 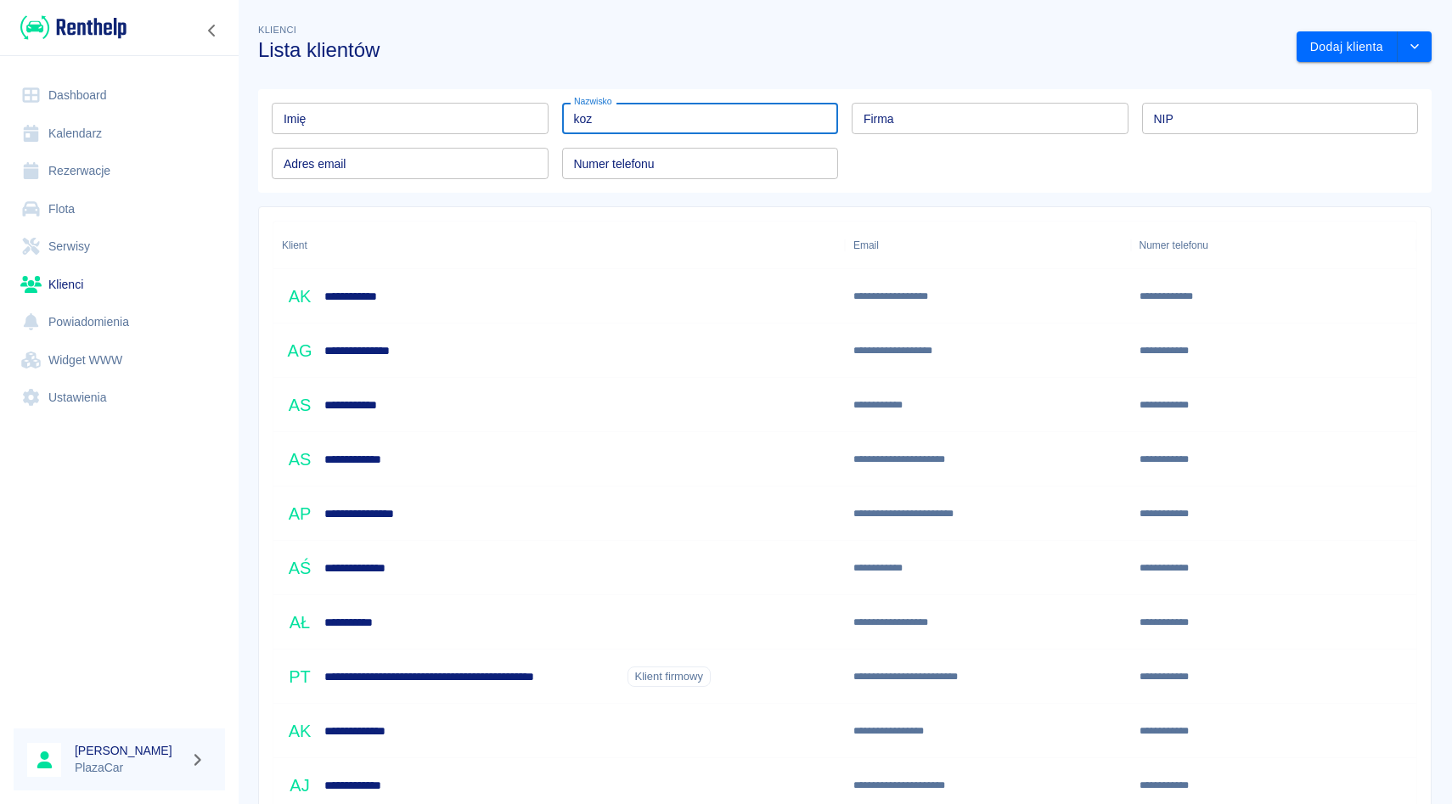 What do you see at coordinates (277, 30) in the screenshot?
I see `span: Klienci` at bounding box center [277, 30].